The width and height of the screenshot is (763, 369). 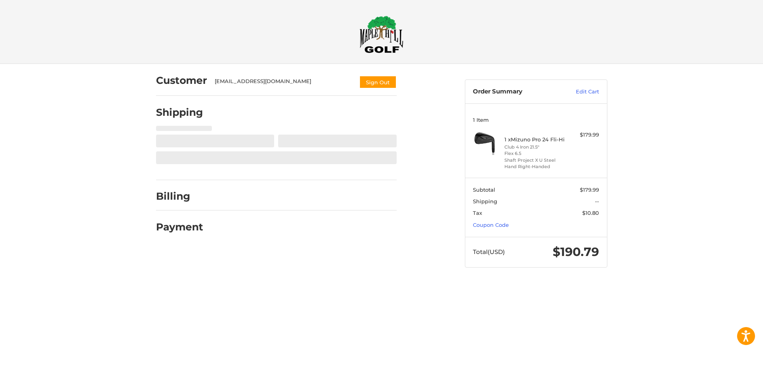 What do you see at coordinates (485, 201) in the screenshot?
I see `span: Shipping` at bounding box center [485, 201].